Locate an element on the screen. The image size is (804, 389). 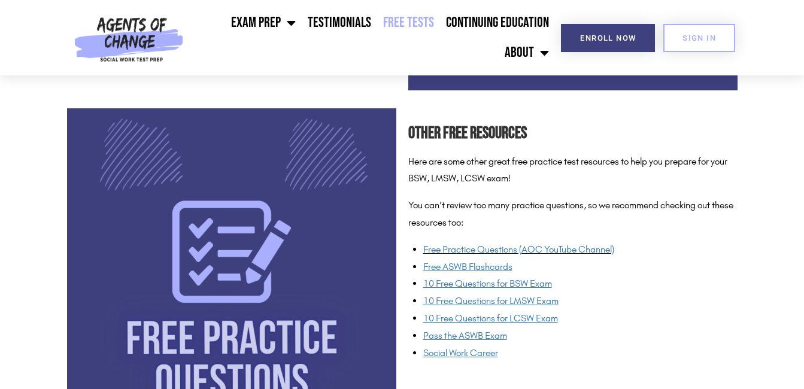
a: Free Practice Questions (AOC YouTube Channel) is located at coordinates (519, 249).